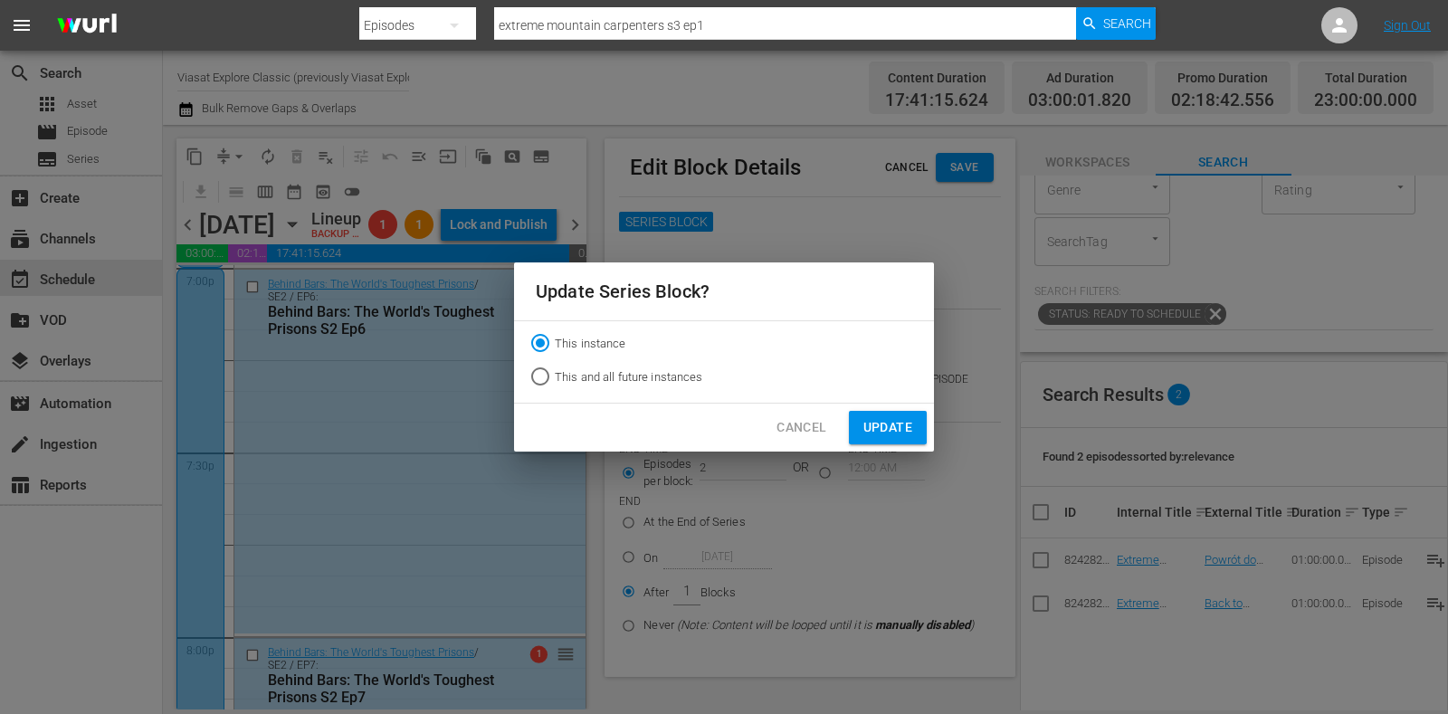 This screenshot has height=714, width=1448. I want to click on span: This and all future instances, so click(629, 377).